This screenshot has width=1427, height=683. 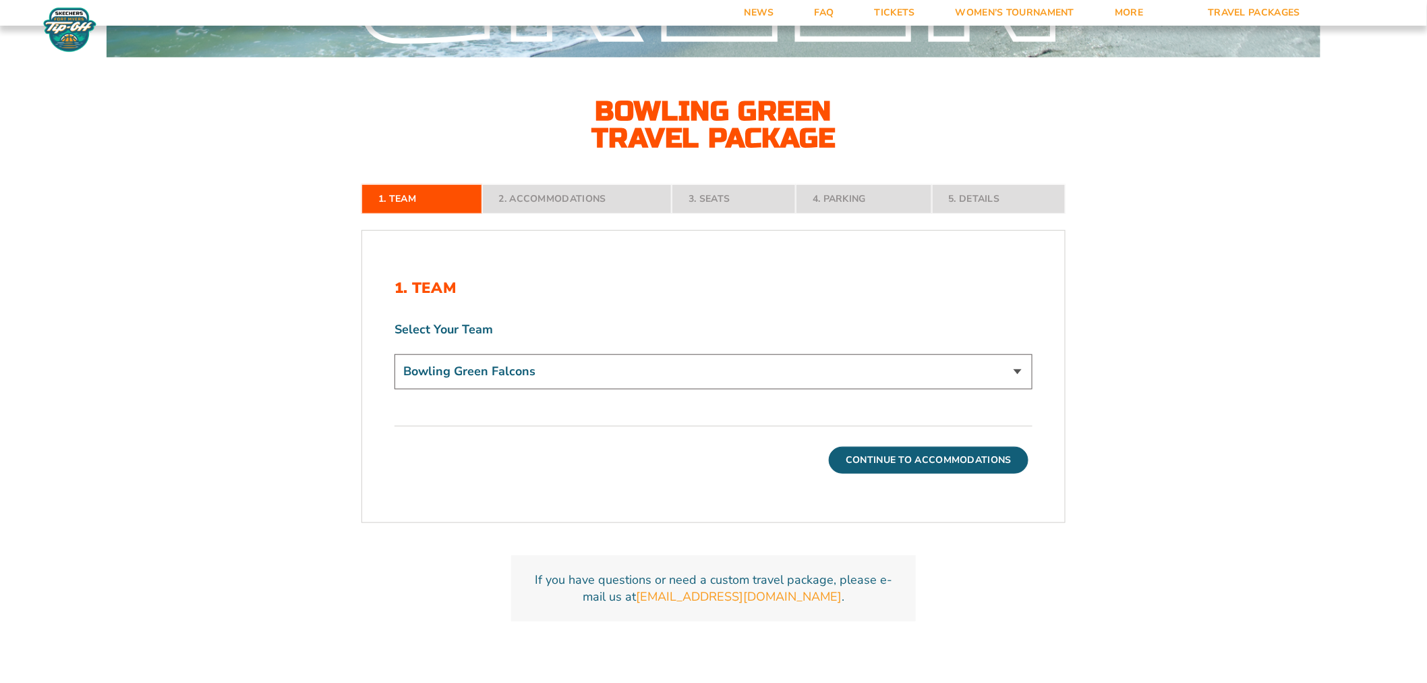 What do you see at coordinates (714, 329) in the screenshot?
I see `label: Select Your Team` at bounding box center [714, 329].